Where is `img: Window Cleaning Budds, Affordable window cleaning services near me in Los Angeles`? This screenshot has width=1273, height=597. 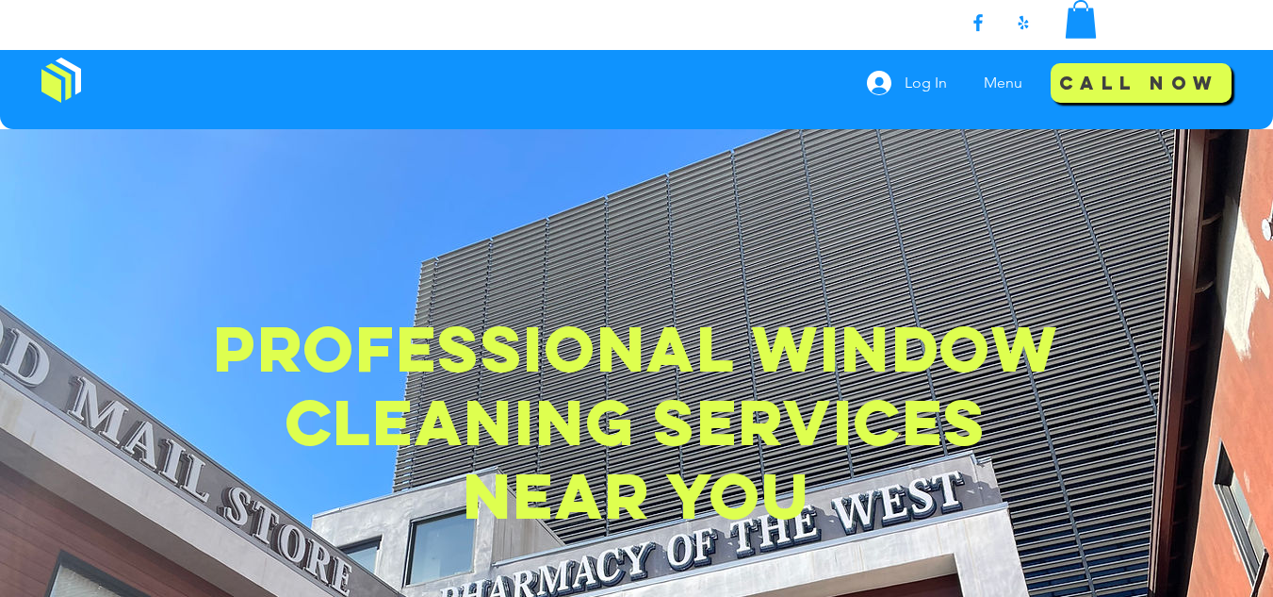 img: Window Cleaning Budds, Affordable window cleaning services near me in Los Angeles is located at coordinates (61, 80).